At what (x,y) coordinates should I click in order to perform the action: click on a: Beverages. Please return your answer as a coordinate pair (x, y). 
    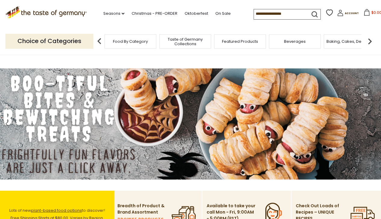
    Looking at the image, I should click on (295, 41).